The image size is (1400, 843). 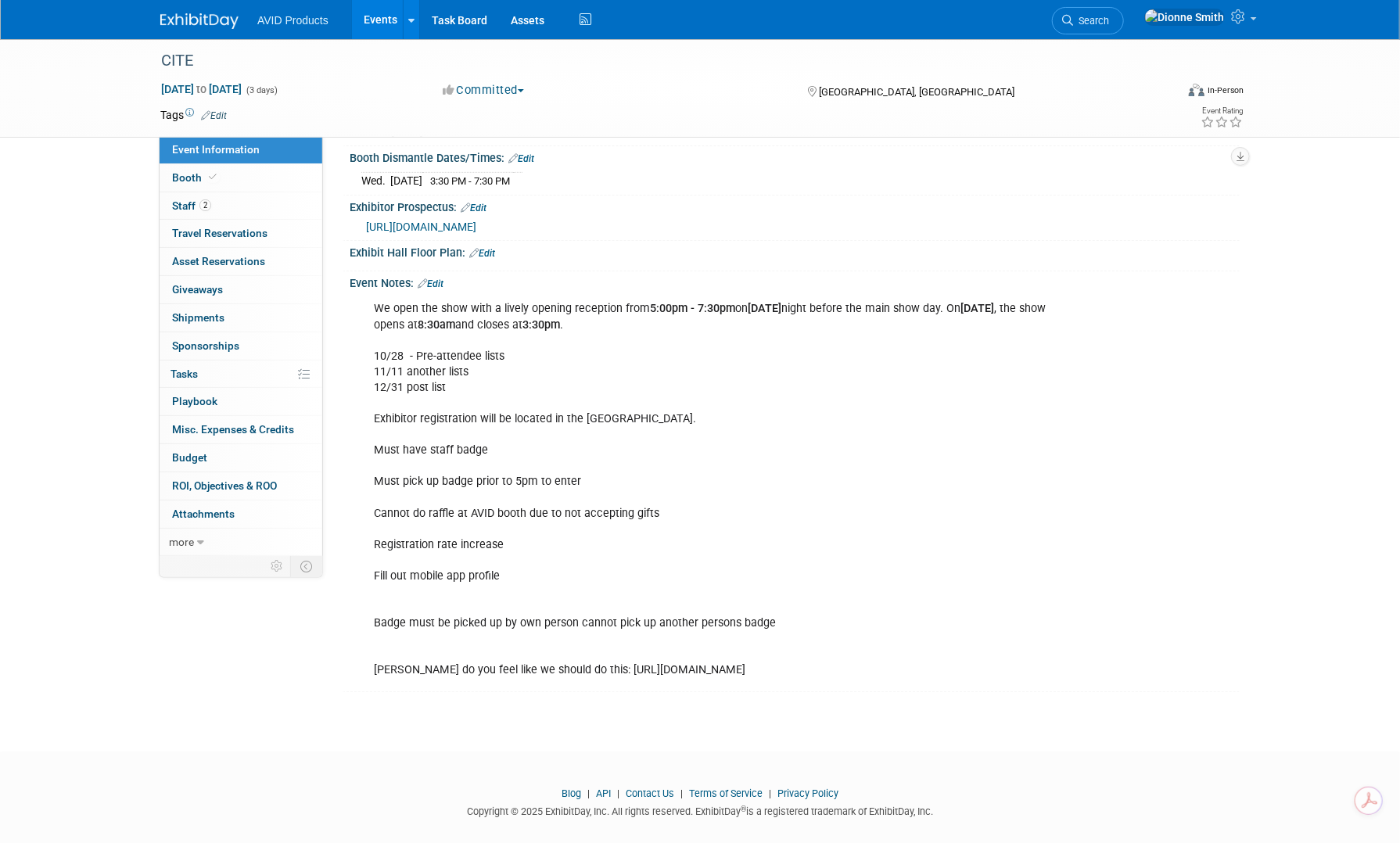 What do you see at coordinates (241, 317) in the screenshot?
I see `a: Shipments` at bounding box center [241, 317].